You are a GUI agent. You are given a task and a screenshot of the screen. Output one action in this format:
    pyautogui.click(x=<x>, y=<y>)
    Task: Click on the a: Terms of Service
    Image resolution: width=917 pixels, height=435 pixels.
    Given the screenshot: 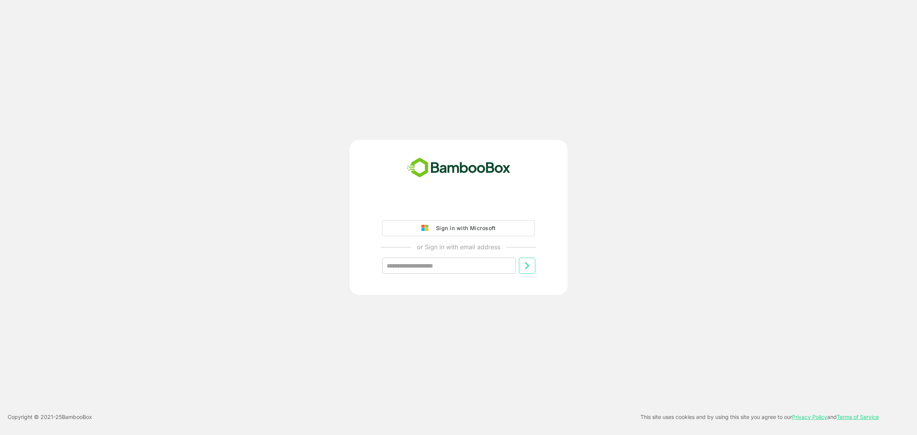 What is the action you would take?
    pyautogui.click(x=857, y=416)
    